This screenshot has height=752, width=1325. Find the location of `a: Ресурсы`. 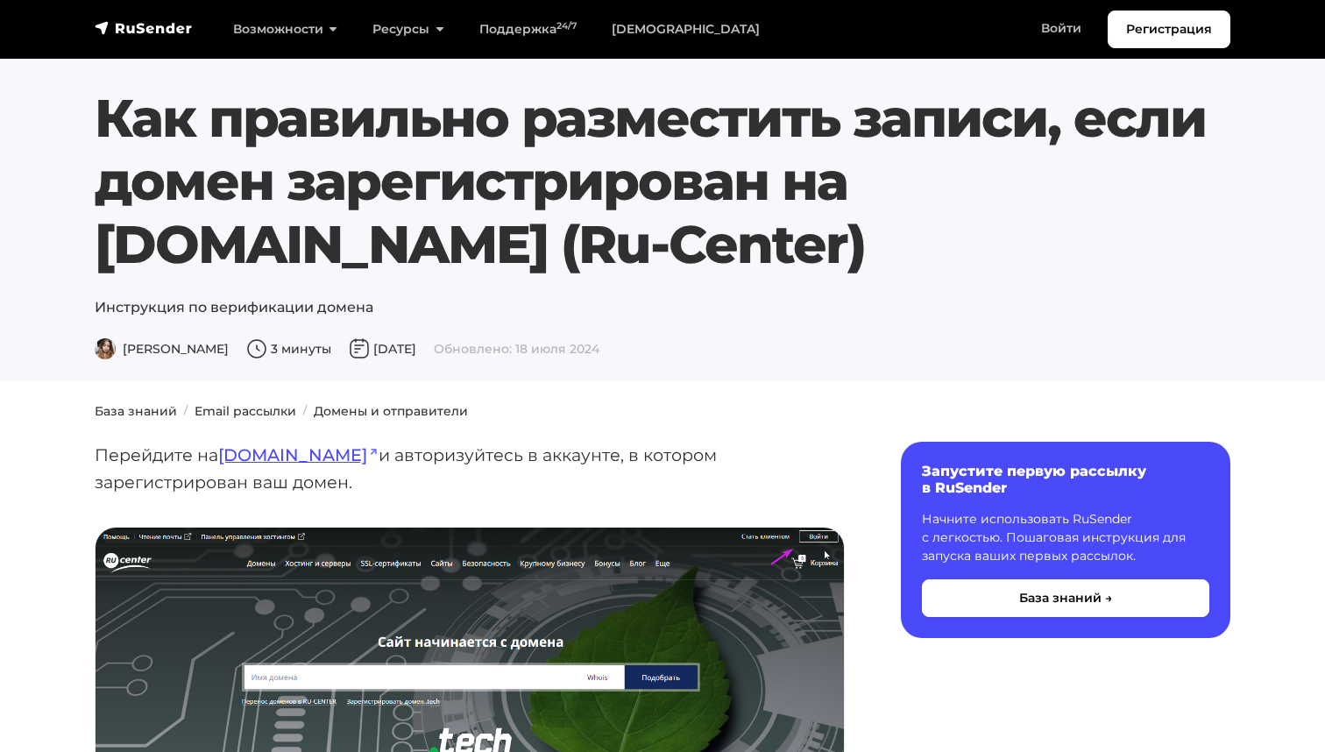

a: Ресурсы is located at coordinates (408, 29).